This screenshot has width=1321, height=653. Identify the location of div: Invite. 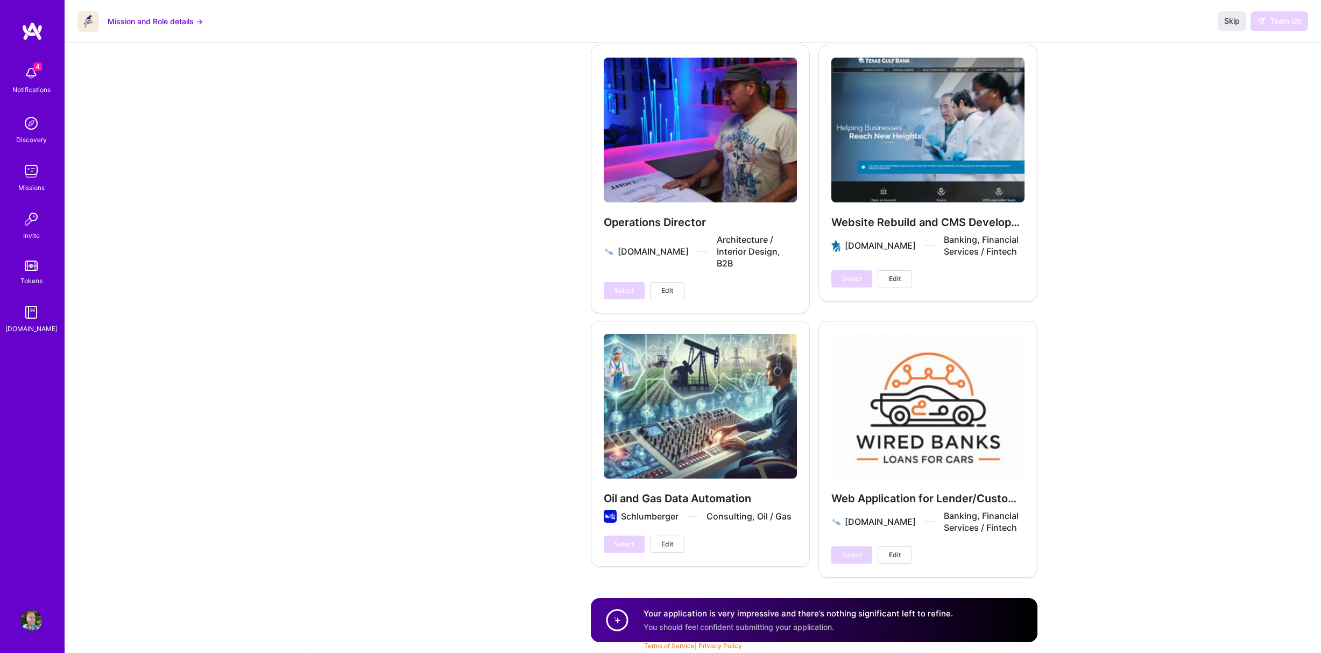
(31, 235).